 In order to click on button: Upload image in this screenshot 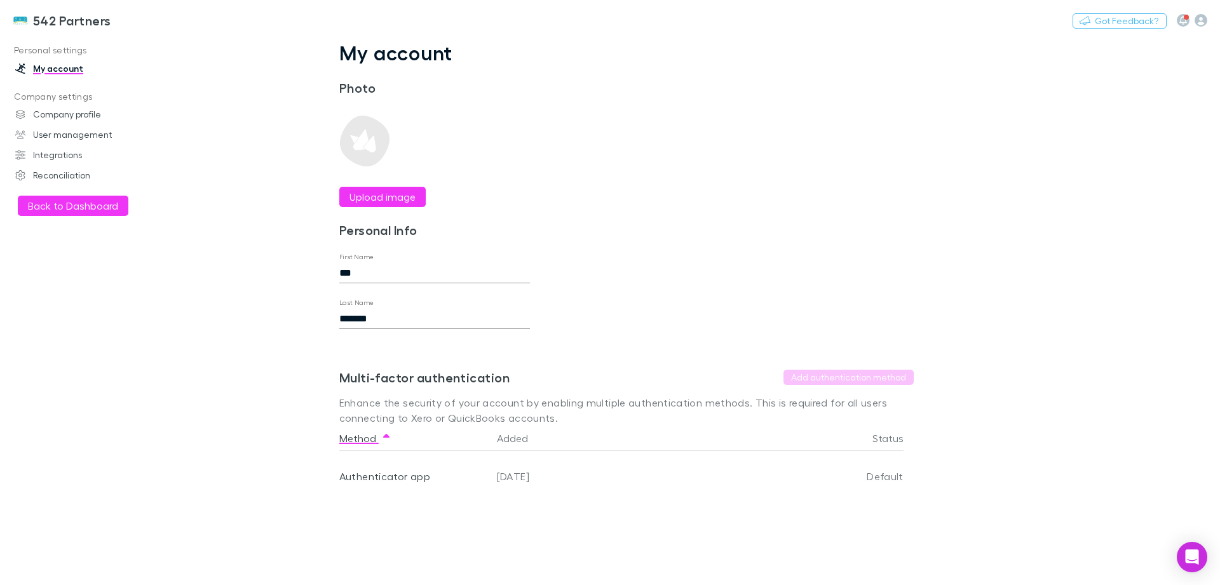, I will do `click(383, 197)`.